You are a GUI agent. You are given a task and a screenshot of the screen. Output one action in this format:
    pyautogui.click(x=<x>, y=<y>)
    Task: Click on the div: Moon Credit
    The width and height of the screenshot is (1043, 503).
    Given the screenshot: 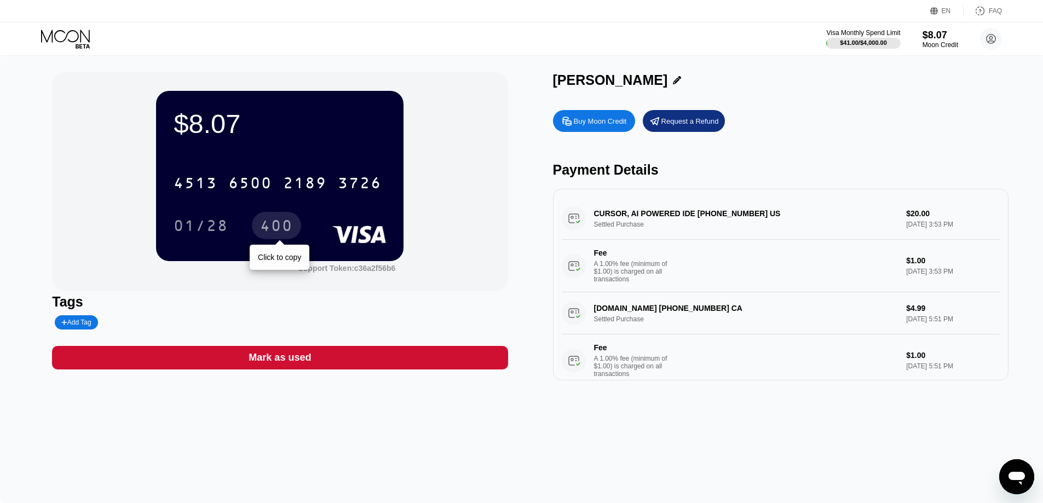 What is the action you would take?
    pyautogui.click(x=940, y=45)
    